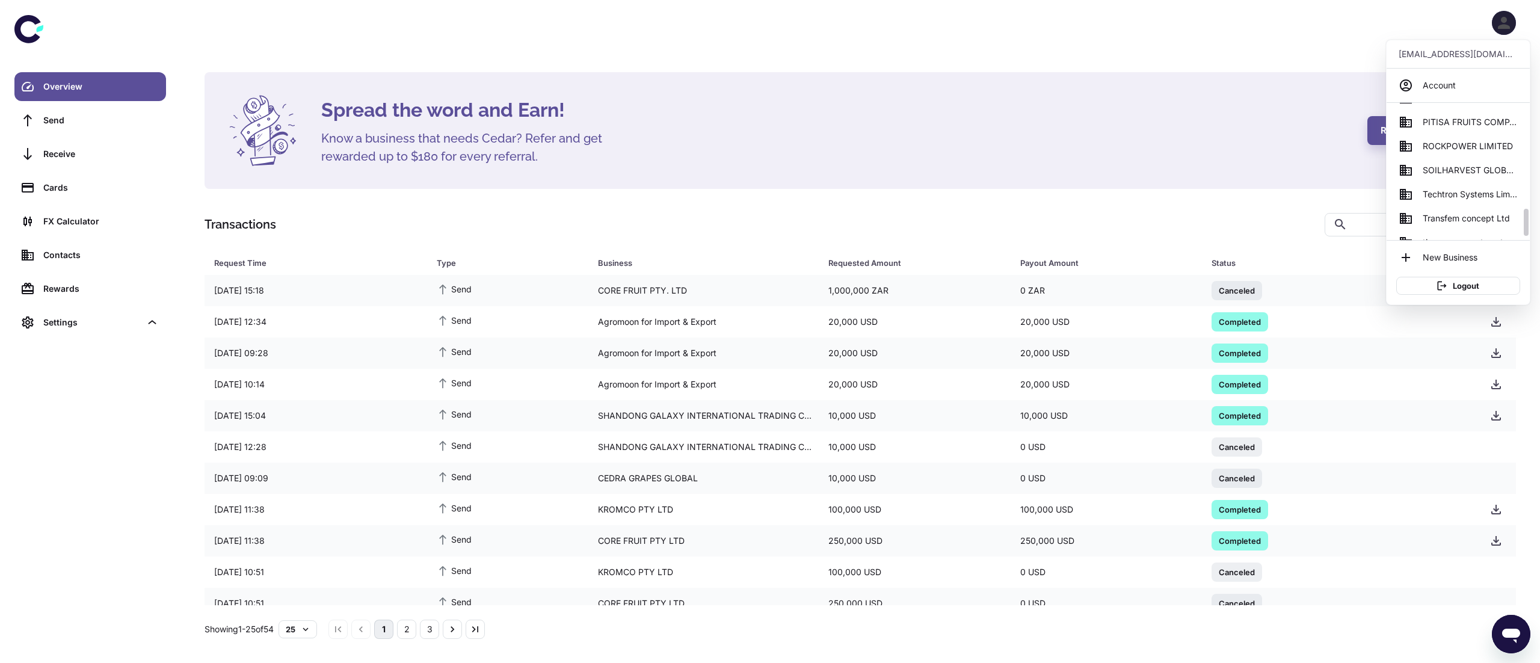  What do you see at coordinates (1458, 85) in the screenshot?
I see `a: Account` at bounding box center [1458, 85].